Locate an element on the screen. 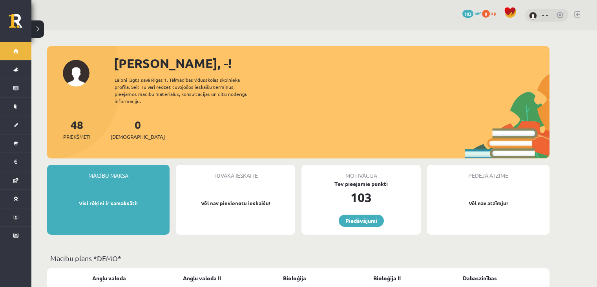 The width and height of the screenshot is (597, 287). p: Visi rēķini ir samaksāti! is located at coordinates (108, 203).